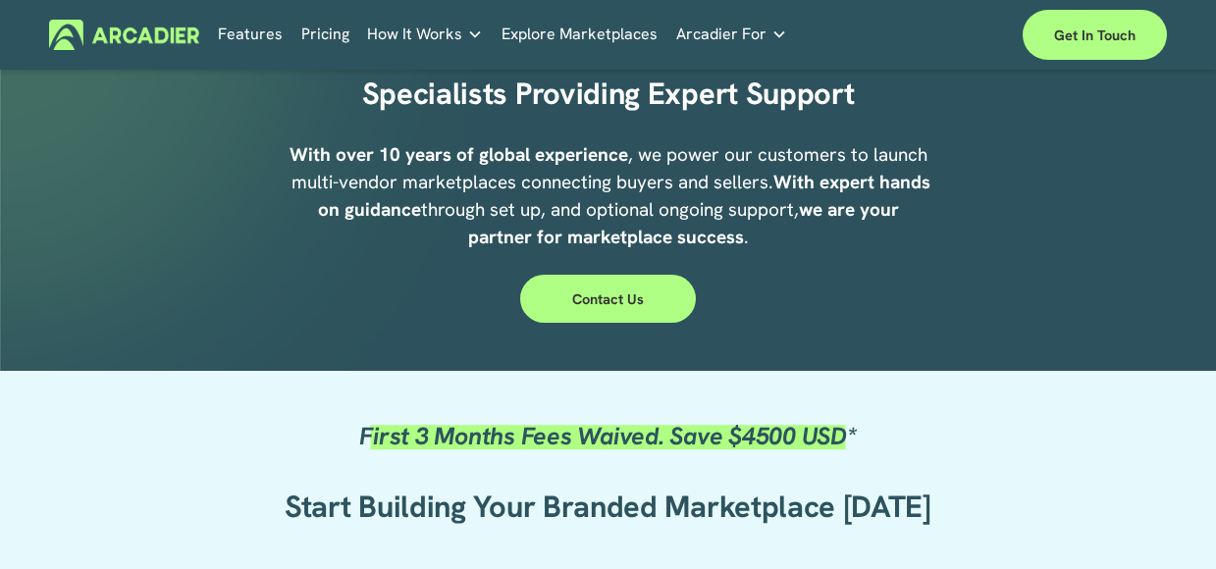 Image resolution: width=1216 pixels, height=569 pixels. Describe the element at coordinates (608, 298) in the screenshot. I see `a: Contact Us` at that location.